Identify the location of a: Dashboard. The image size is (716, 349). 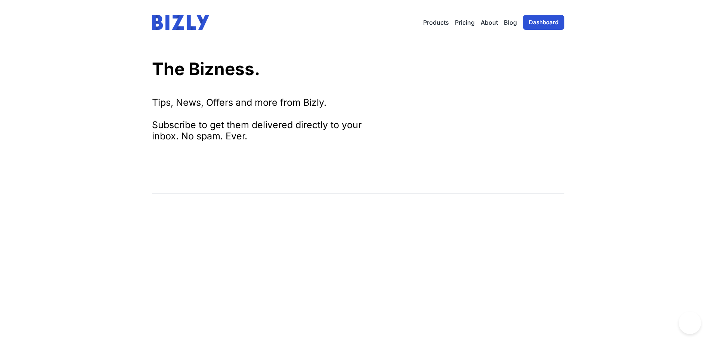
(543, 22).